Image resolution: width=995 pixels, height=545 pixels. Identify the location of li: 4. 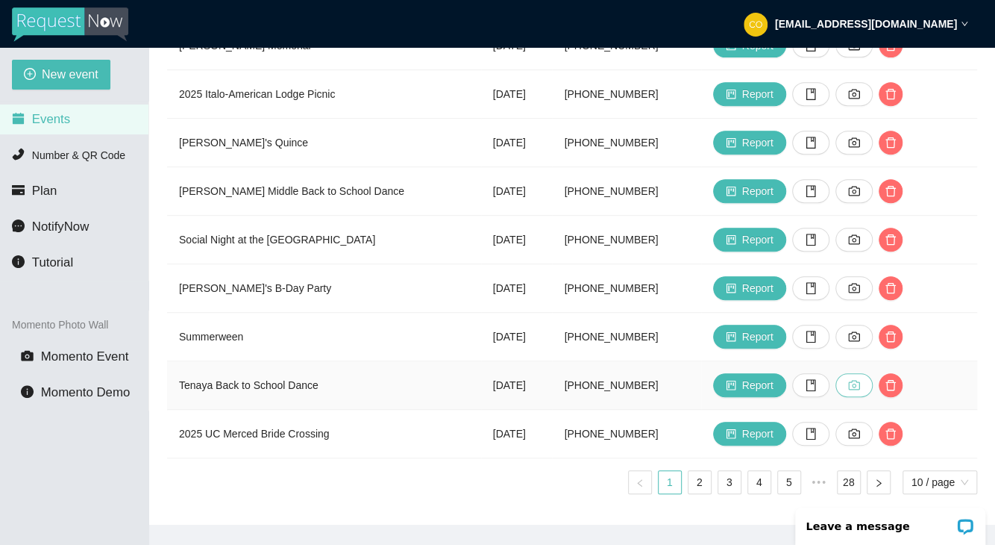
(759, 482).